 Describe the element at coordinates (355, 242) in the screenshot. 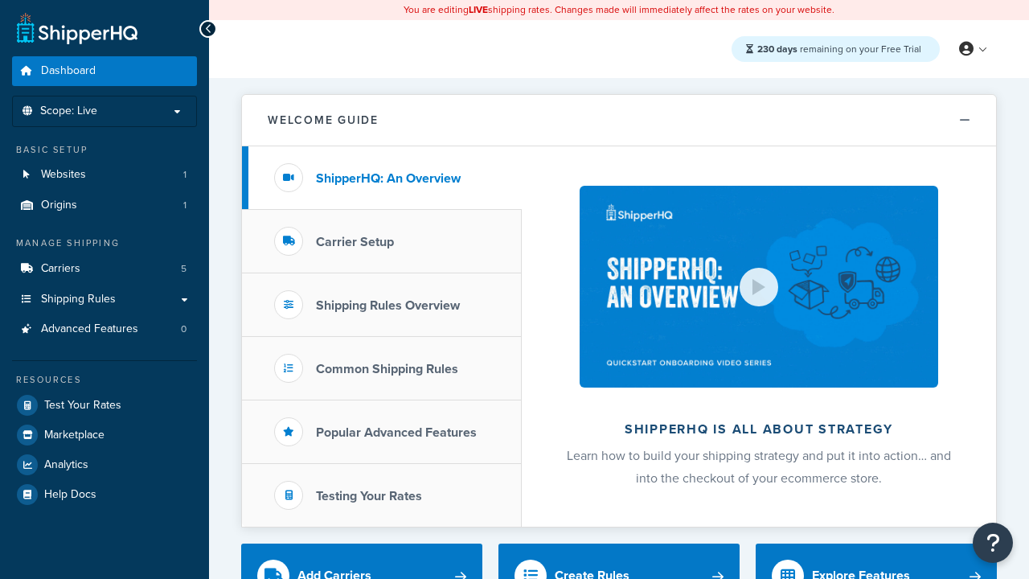

I see `h3: Carrier Setup` at that location.